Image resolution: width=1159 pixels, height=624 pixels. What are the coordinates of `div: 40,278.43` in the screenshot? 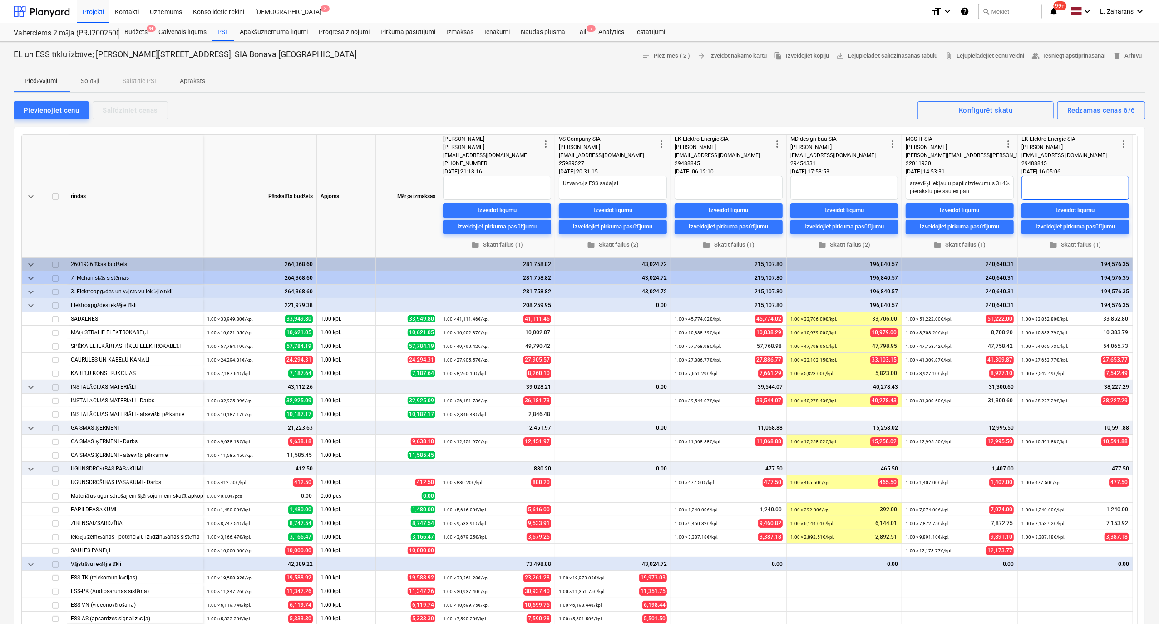 It's located at (844, 387).